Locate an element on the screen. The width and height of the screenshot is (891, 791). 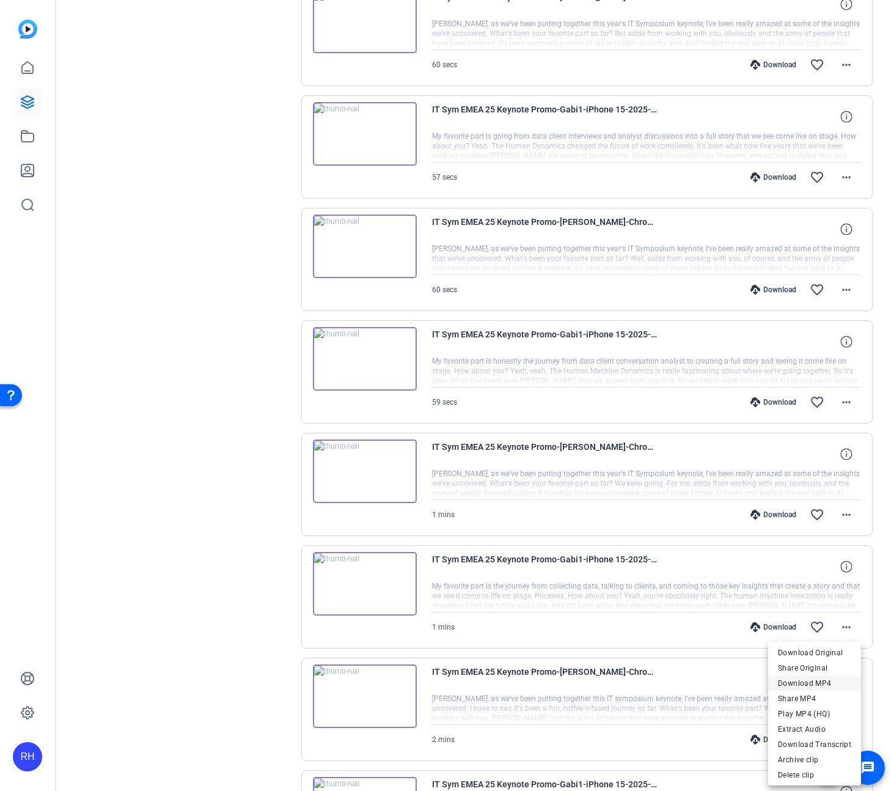
span: Share Original is located at coordinates (815, 668).